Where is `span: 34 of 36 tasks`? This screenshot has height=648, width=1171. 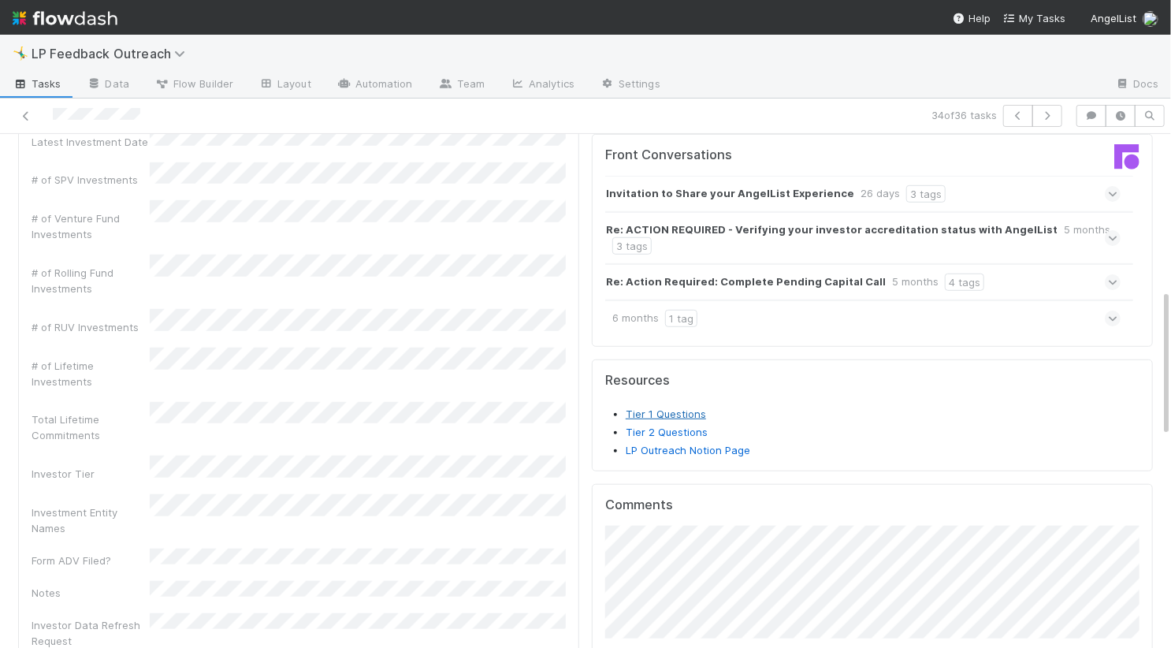
span: 34 of 36 tasks is located at coordinates (964, 115).